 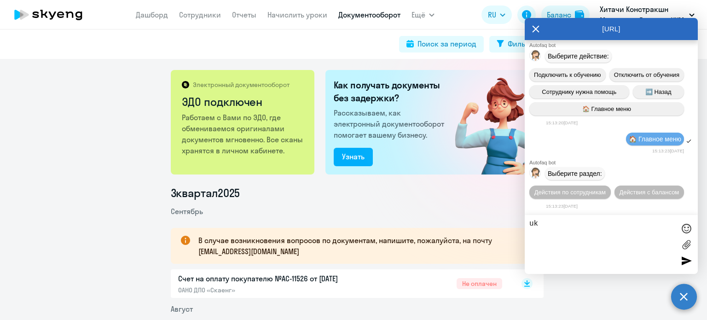 What do you see at coordinates (647, 75) in the screenshot?
I see `button: Отключить от обучения` at bounding box center [647, 75].